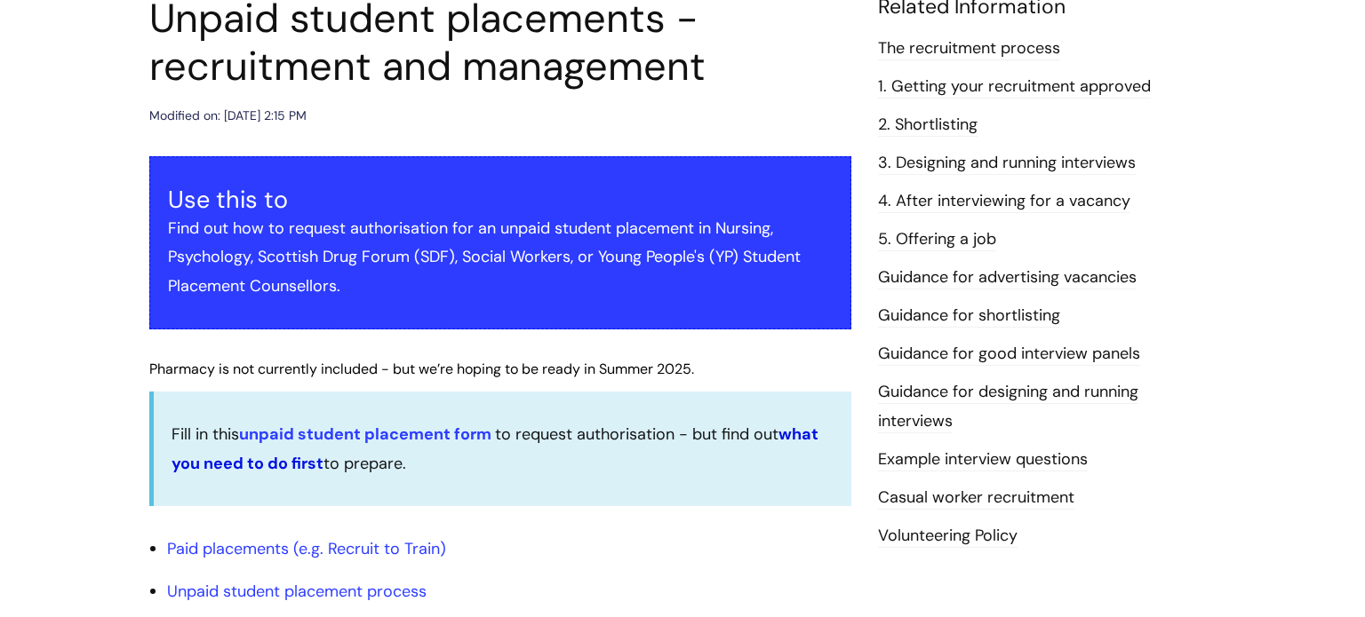 The width and height of the screenshot is (1365, 617). Describe the element at coordinates (1004, 202) in the screenshot. I see `a: 4. After interviewing for a vacancy` at that location.